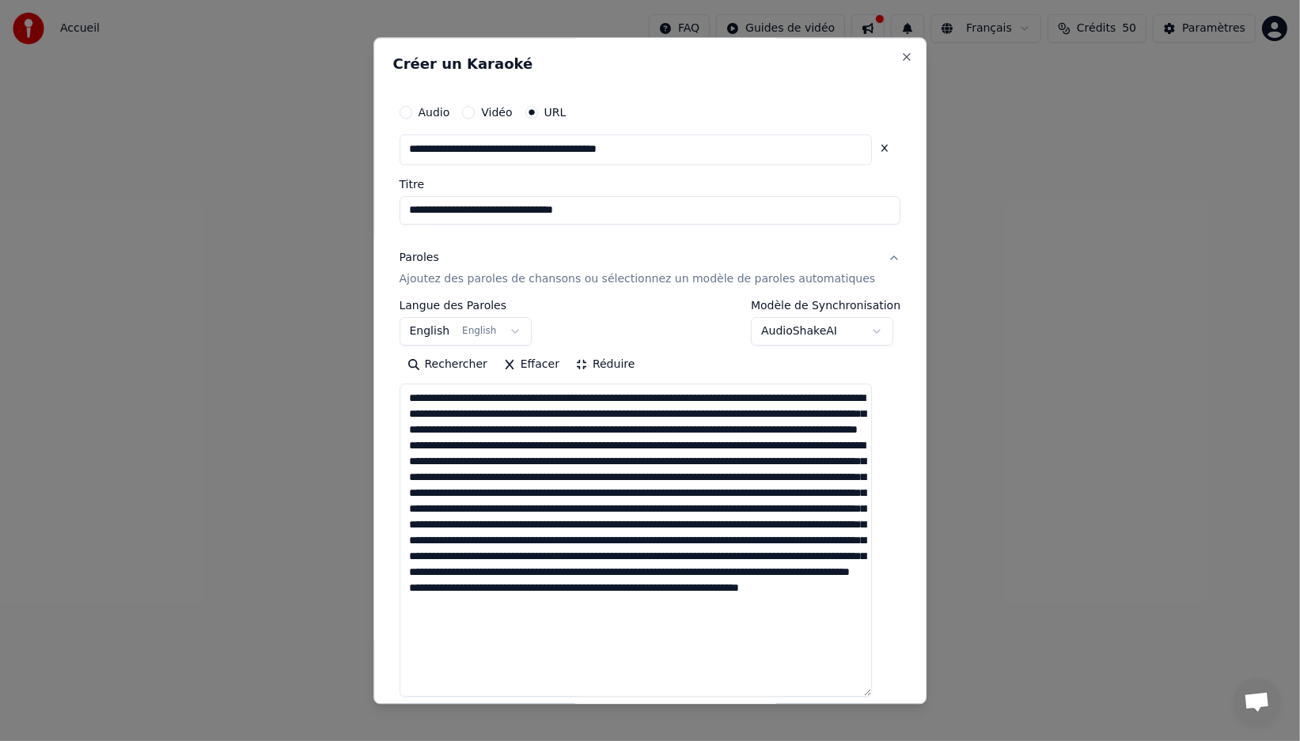 This screenshot has height=741, width=1300. Describe the element at coordinates (650, 184) in the screenshot. I see `label: Titre` at that location.